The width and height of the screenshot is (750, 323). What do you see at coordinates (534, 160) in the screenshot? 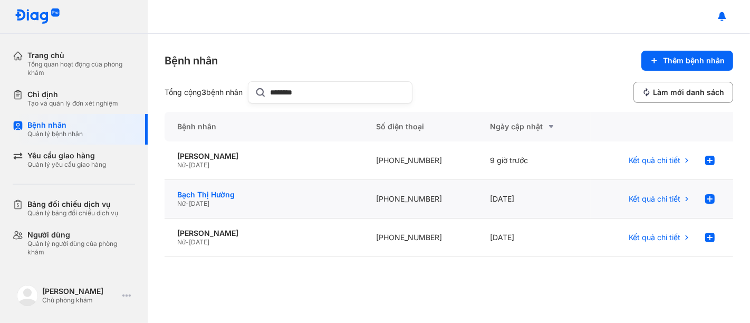
I see `div: 9 giờ trước` at bounding box center [534, 160].